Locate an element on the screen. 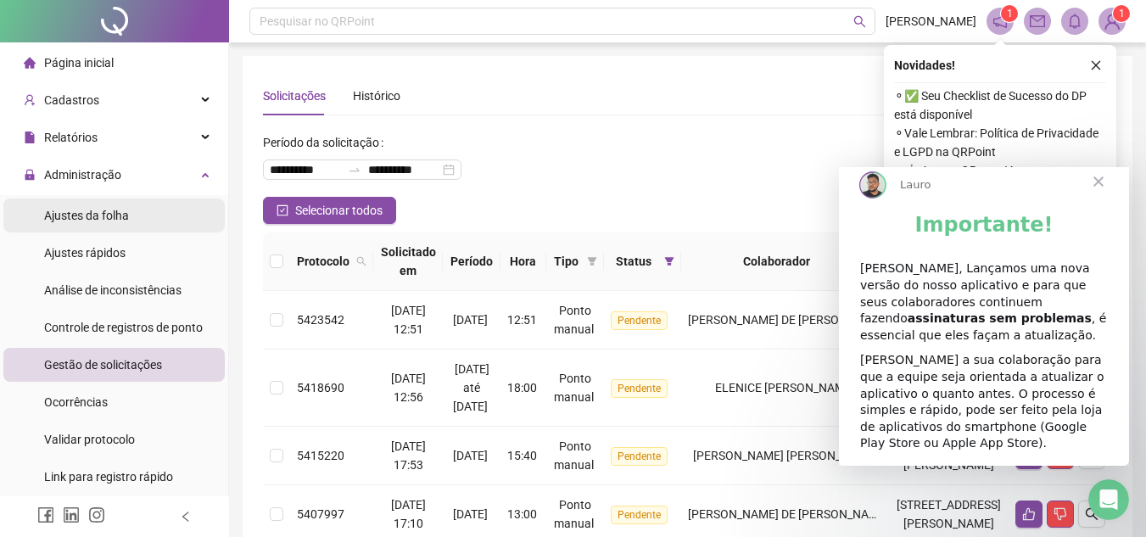  th: Hora is located at coordinates (523, 261).